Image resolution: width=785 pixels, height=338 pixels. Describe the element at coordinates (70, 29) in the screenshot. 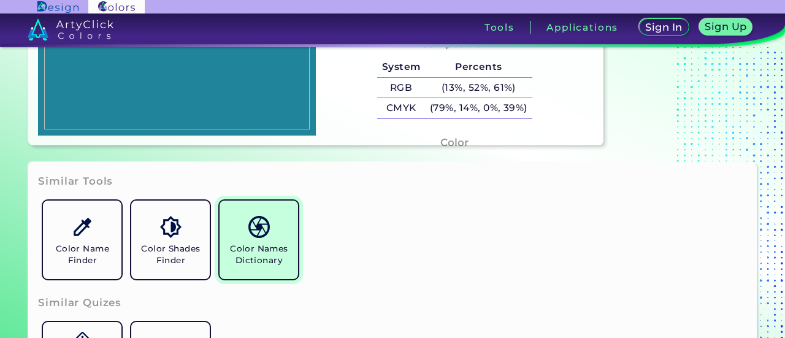

I see `img: logo_artyclick_colors_white.svg` at that location.